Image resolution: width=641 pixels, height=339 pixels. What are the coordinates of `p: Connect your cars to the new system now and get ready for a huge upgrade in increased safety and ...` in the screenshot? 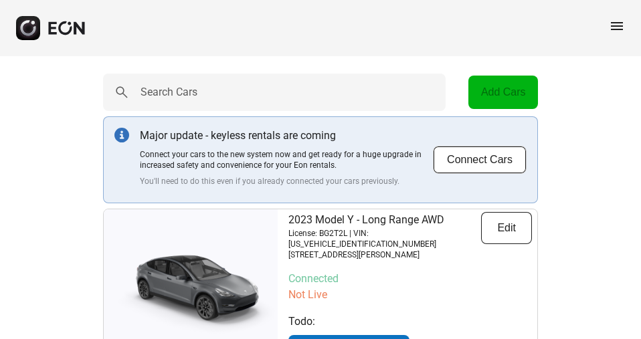 It's located at (286, 160).